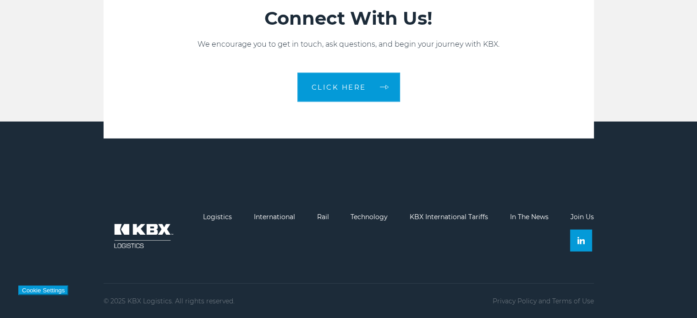  I want to click on a: International, so click(274, 217).